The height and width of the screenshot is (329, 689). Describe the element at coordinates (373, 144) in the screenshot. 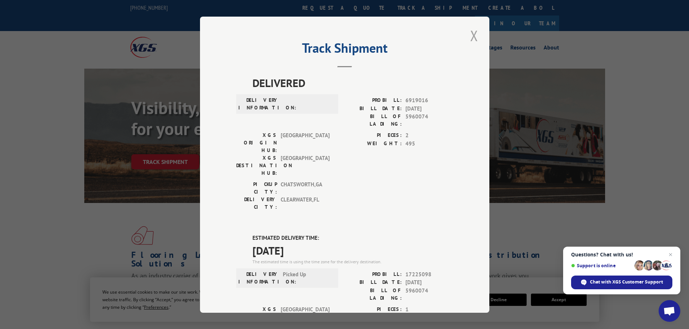

I see `label: WEIGHT:` at that location.